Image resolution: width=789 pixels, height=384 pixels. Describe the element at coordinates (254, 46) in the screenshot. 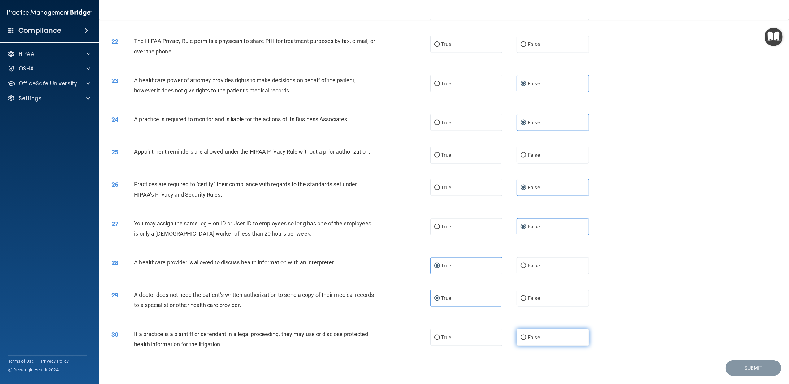

I see `span: The HIPAA Privacy Rule permits a physician to share PHI for treatment purposes by fax, e-mail, or...` at that location.